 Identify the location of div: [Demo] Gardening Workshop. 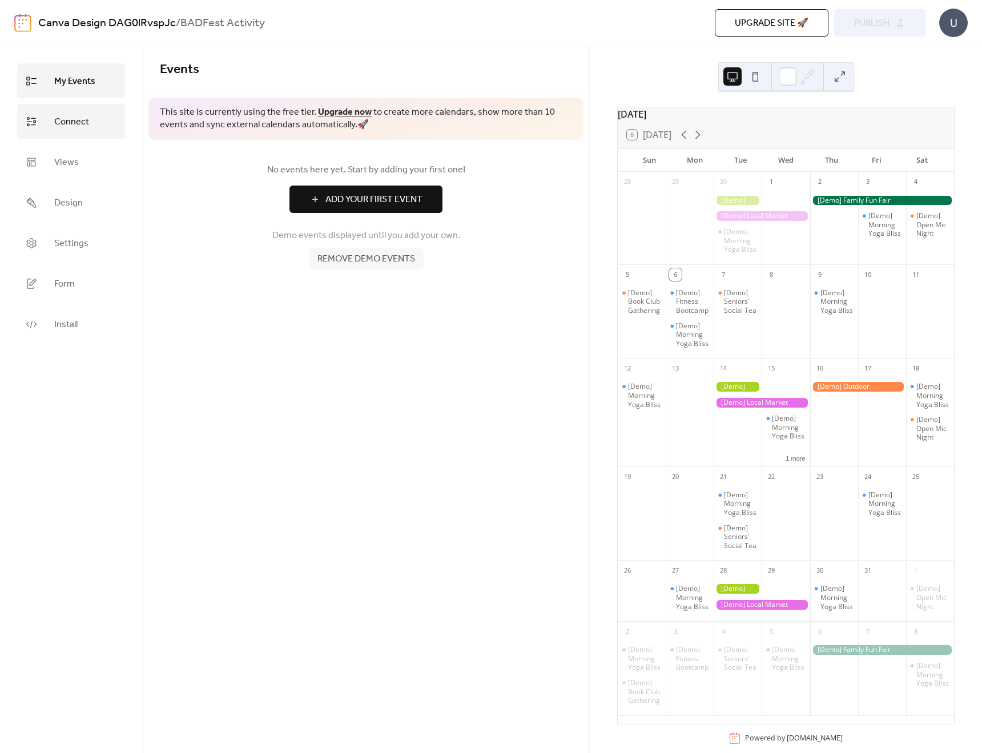
(738, 387).